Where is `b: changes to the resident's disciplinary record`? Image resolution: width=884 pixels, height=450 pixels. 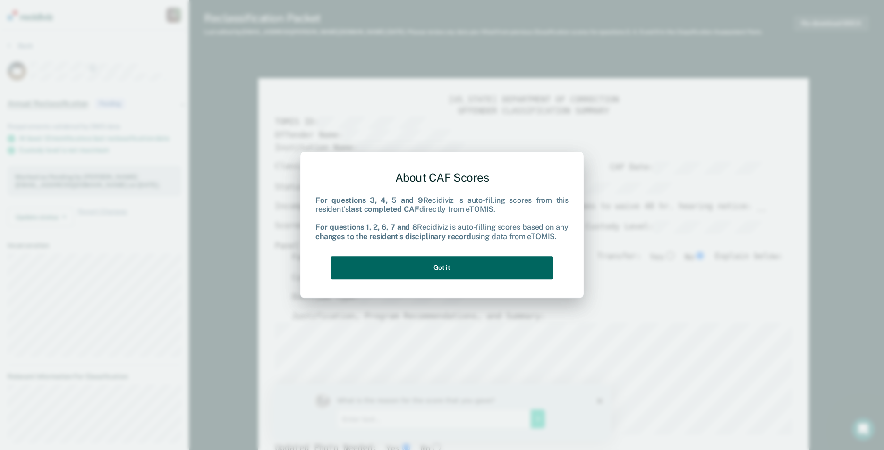
b: changes to the resident's disciplinary record is located at coordinates (393, 237).